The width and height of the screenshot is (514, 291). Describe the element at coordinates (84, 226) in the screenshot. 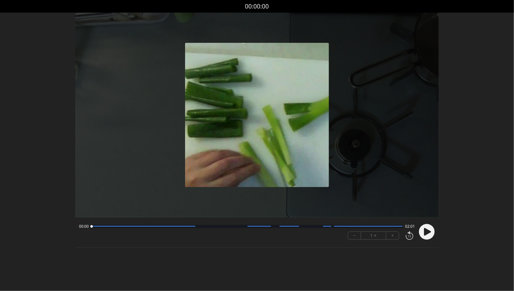

I see `span: 00:00` at that location.